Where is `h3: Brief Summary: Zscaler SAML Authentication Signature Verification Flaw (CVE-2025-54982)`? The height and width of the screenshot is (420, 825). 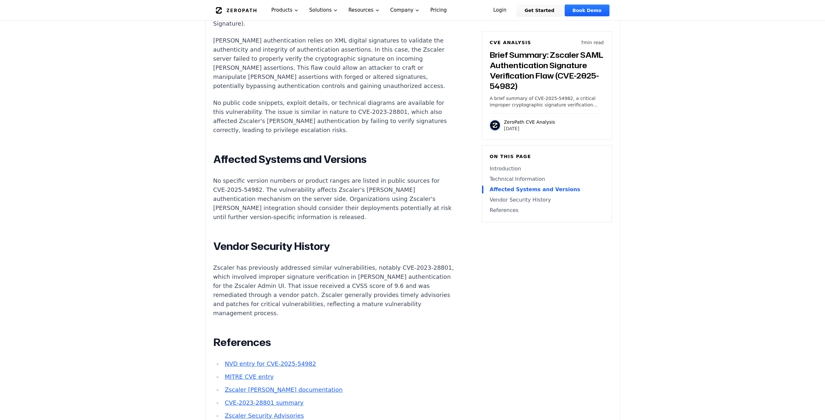 h3: Brief Summary: Zscaler SAML Authentication Signature Verification Flaw (CVE-2025-54982) is located at coordinates (547, 70).